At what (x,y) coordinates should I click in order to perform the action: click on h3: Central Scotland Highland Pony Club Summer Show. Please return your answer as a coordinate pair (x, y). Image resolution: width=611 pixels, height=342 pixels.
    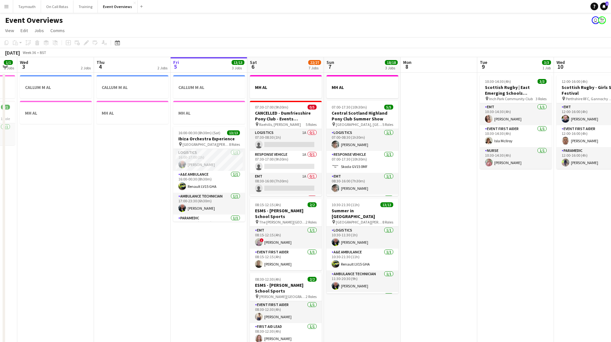
    Looking at the image, I should click on (362, 116).